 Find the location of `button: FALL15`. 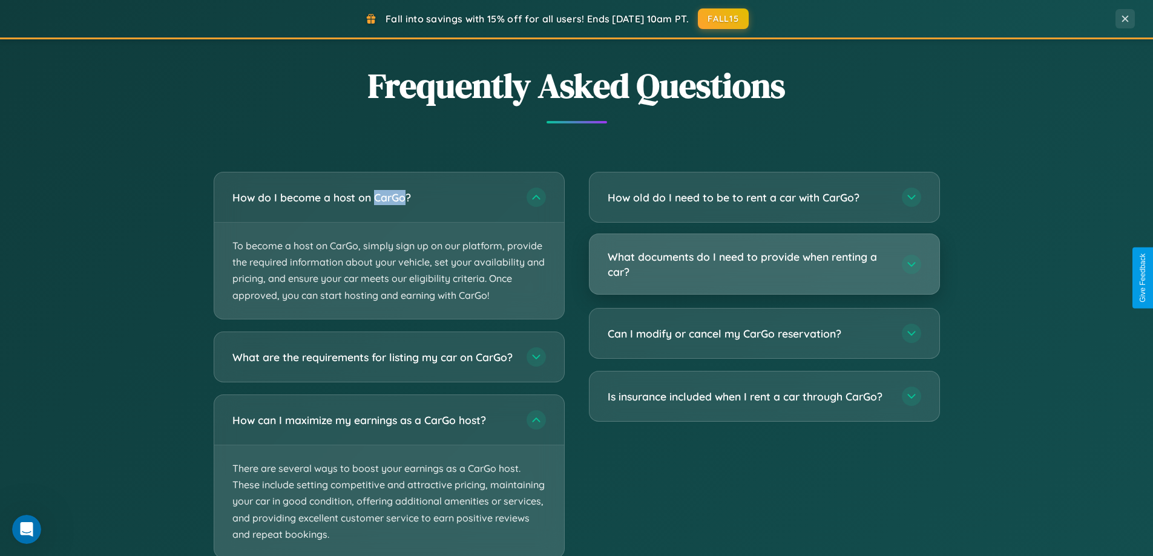

button: FALL15 is located at coordinates (723, 19).